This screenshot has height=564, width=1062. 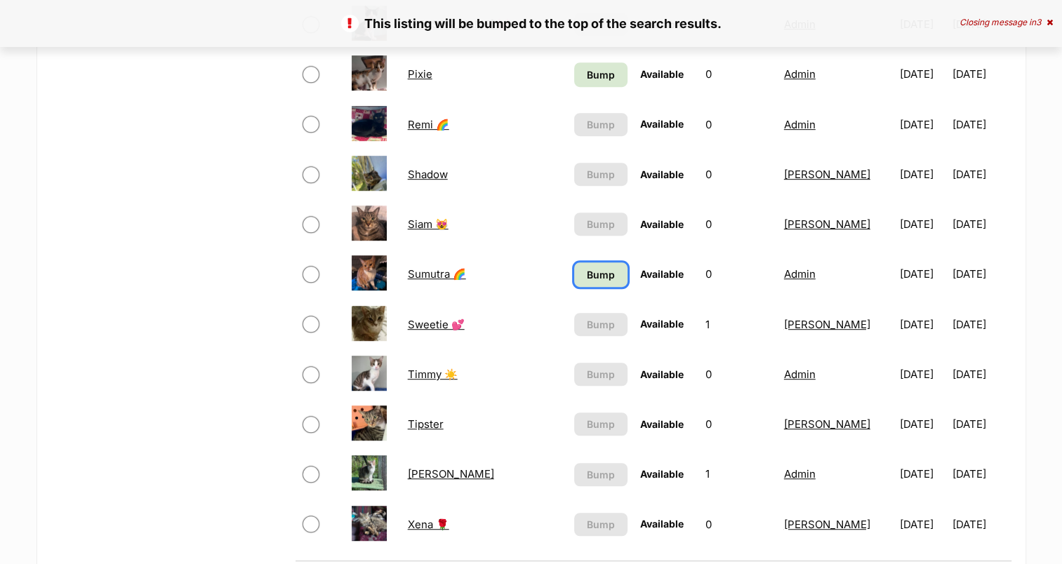 I want to click on a: Xena 🌹, so click(x=428, y=524).